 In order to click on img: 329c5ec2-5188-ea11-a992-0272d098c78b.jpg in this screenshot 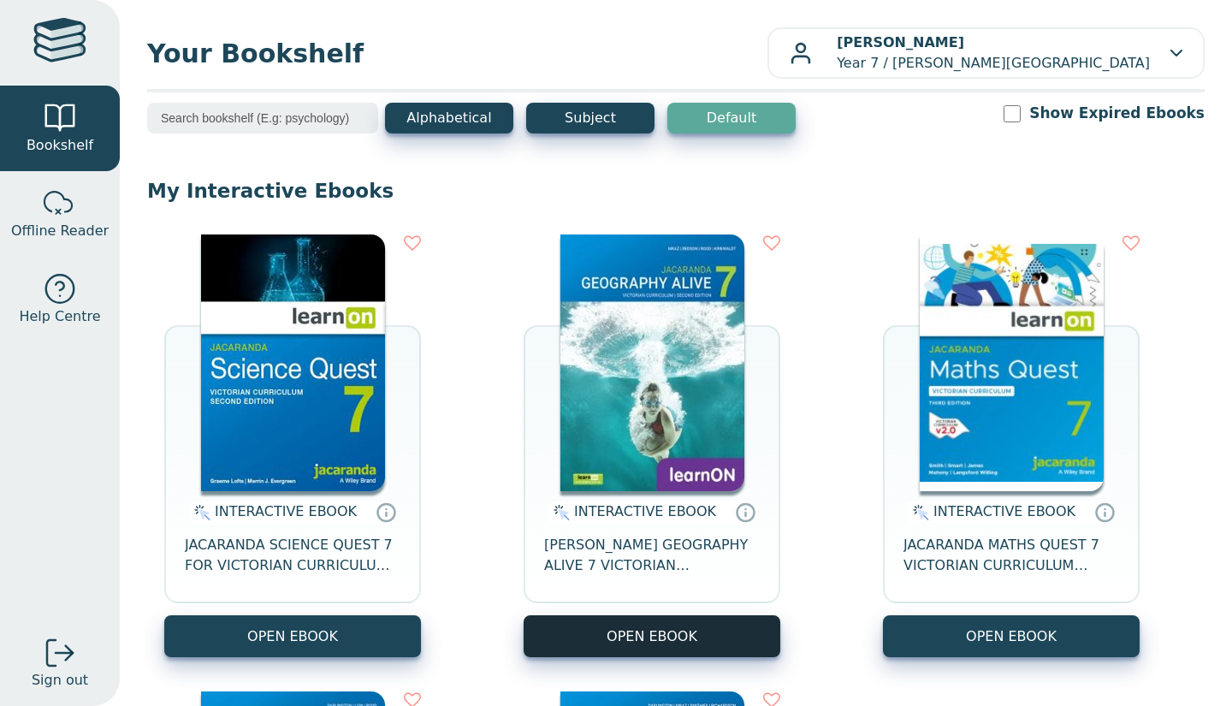, I will do `click(293, 363)`.